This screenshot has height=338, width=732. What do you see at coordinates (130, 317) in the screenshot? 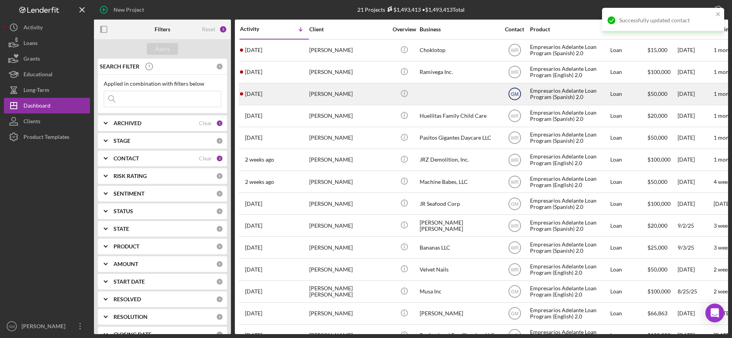
I see `b: RESOLUTION` at bounding box center [130, 317].